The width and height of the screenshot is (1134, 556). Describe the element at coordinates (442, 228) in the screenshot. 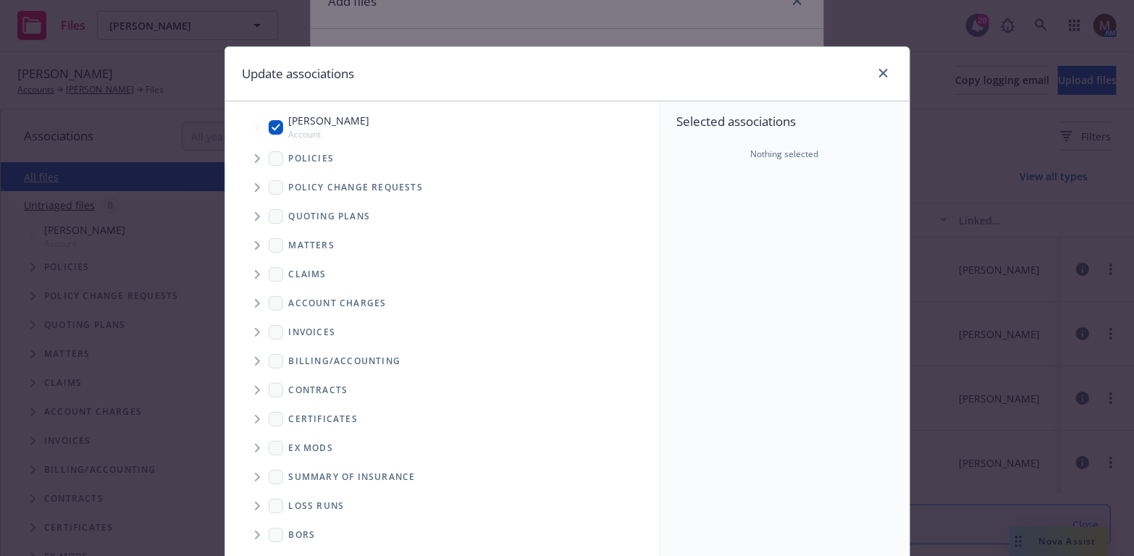

I see `div: Tree Example` at that location.